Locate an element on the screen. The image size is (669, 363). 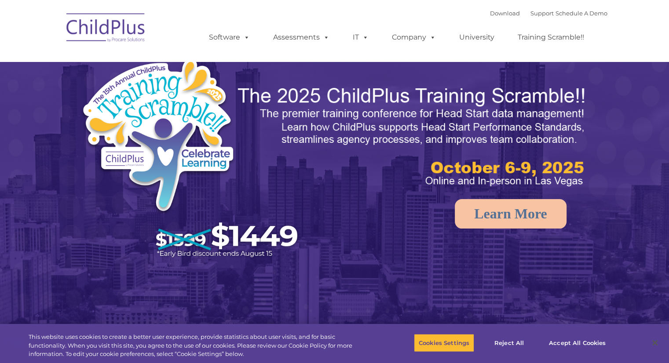
img: ChildPlus by Procare Solutions is located at coordinates (106, 29).